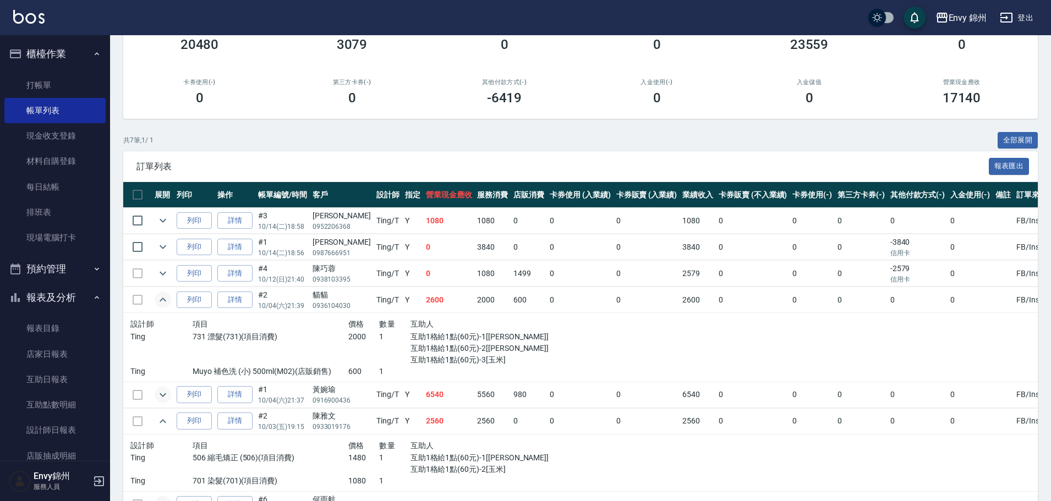 The image size is (1051, 501). Describe the element at coordinates (29, 17) in the screenshot. I see `img: Logo` at that location.